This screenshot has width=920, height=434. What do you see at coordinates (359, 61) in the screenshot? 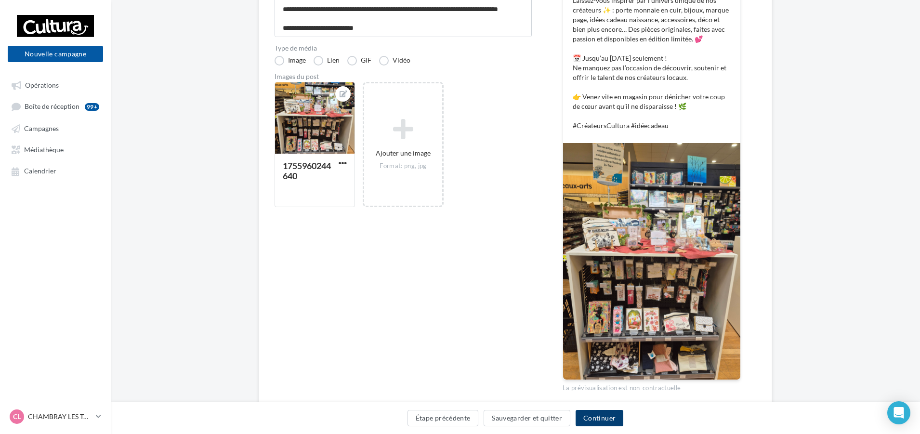
I see `label: GIF` at bounding box center [359, 61].